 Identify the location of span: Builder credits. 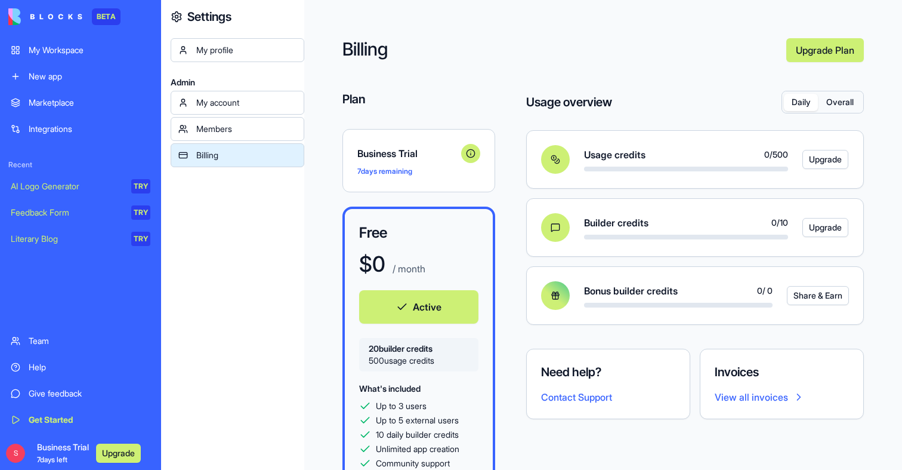
(616, 223).